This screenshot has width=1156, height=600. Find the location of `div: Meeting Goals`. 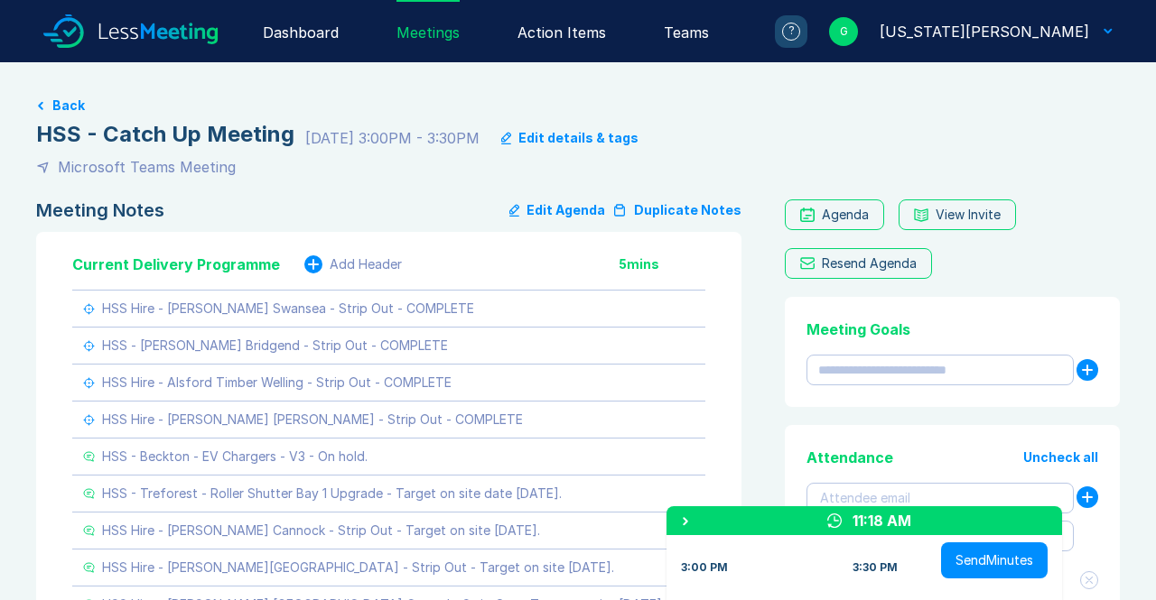

div: Meeting Goals is located at coordinates (952, 330).